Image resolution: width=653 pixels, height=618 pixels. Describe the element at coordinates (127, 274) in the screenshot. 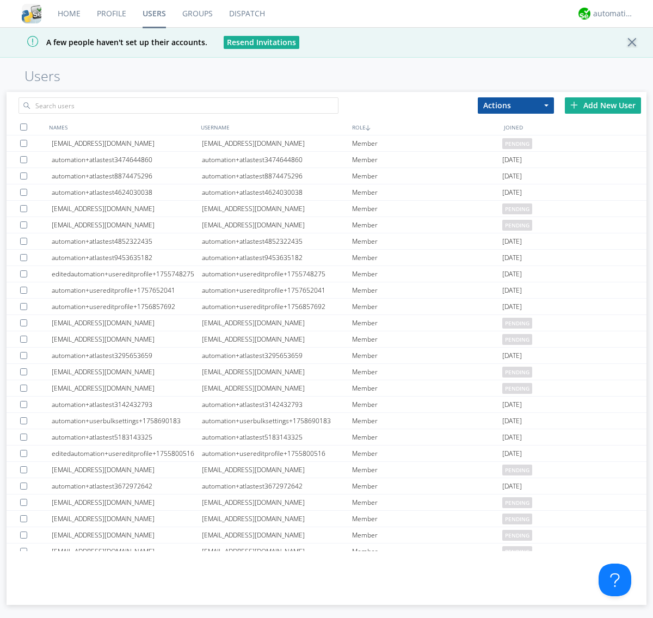

I see `div: editedautomation+usereditprofile+1755748275` at that location.